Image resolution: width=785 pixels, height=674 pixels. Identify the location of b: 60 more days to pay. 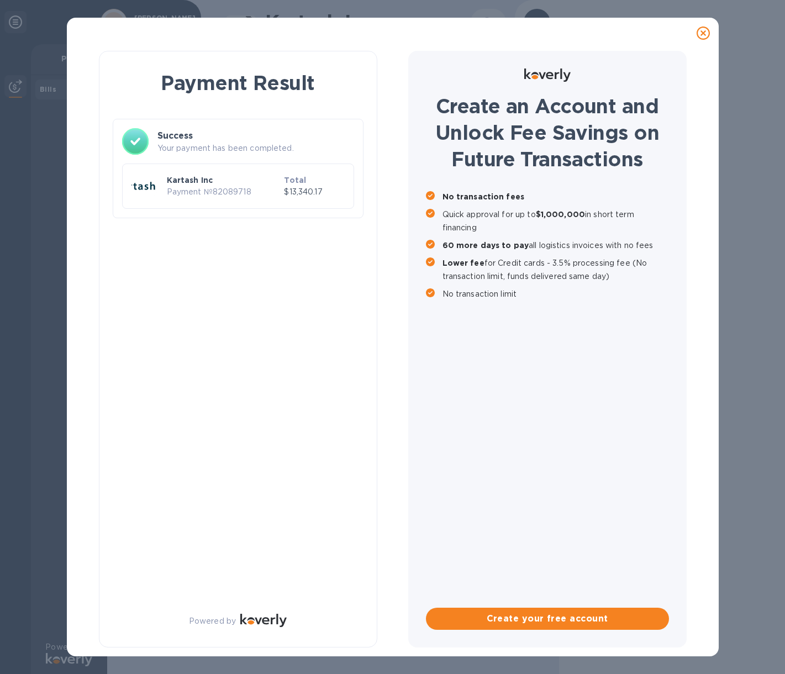
(486, 245).